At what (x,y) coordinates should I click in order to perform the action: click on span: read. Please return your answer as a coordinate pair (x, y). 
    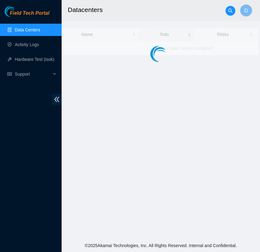
    Looking at the image, I should click on (10, 74).